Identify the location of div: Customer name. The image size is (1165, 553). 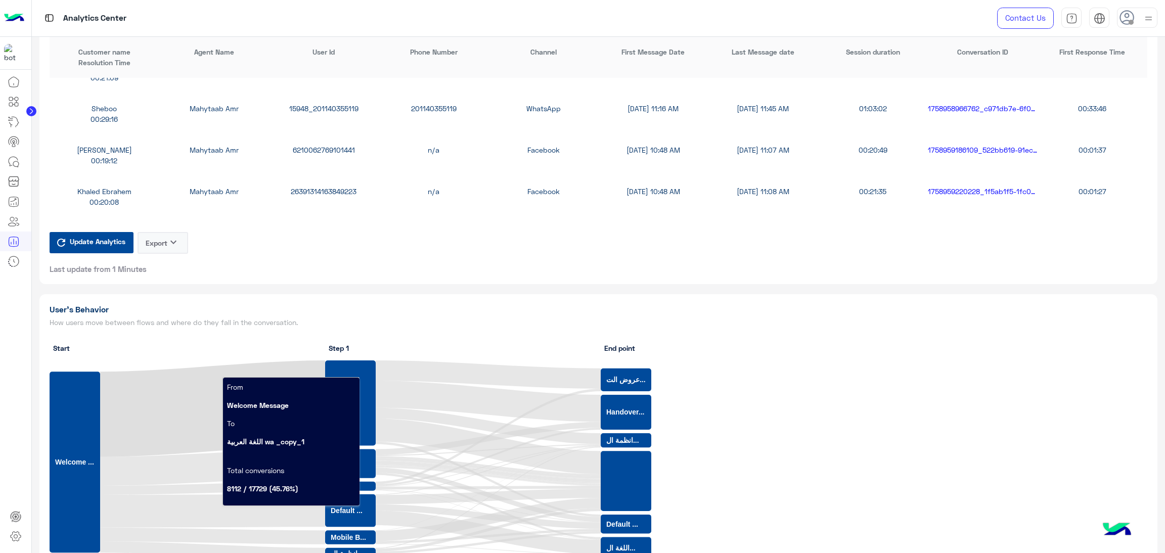
(104, 52).